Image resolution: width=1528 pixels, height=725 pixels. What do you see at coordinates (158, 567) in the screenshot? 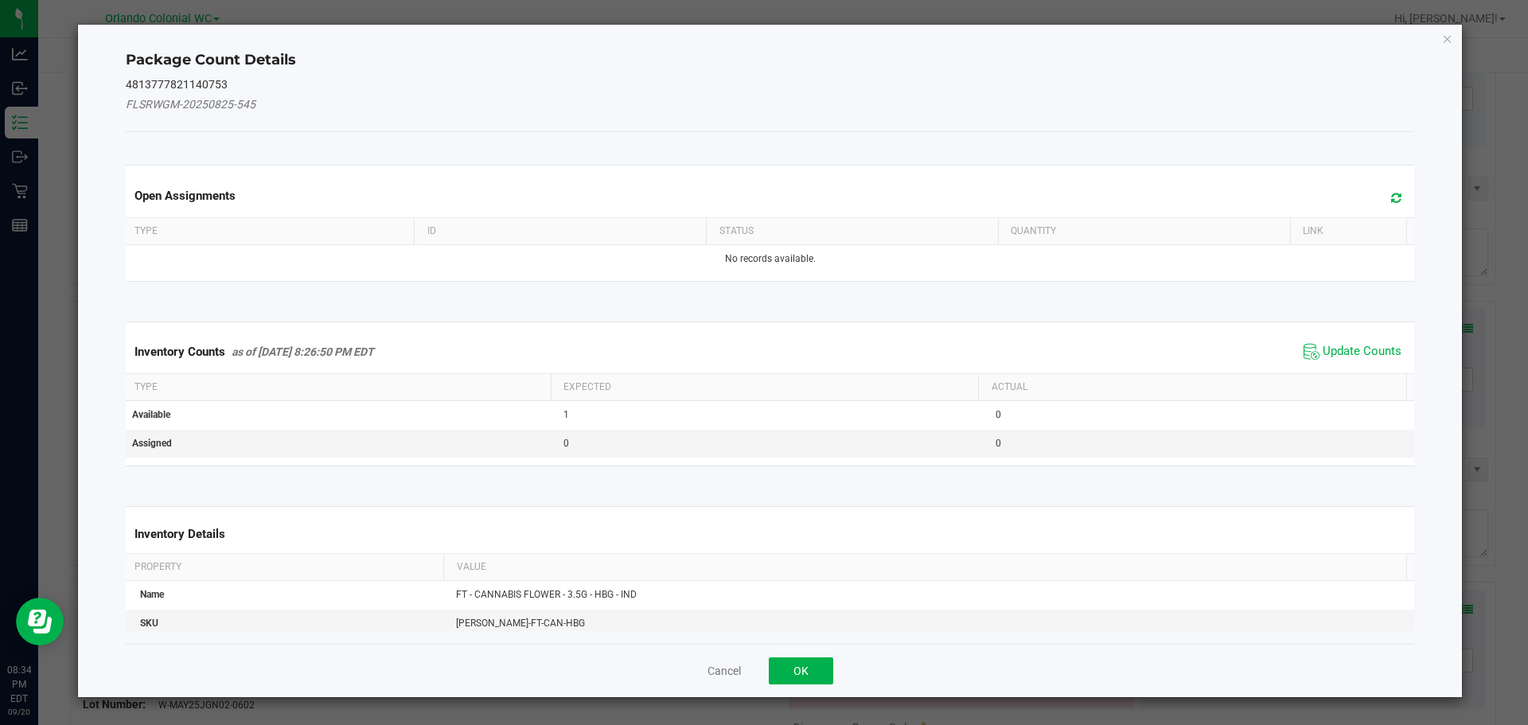
I see `span: Property` at bounding box center [158, 567].